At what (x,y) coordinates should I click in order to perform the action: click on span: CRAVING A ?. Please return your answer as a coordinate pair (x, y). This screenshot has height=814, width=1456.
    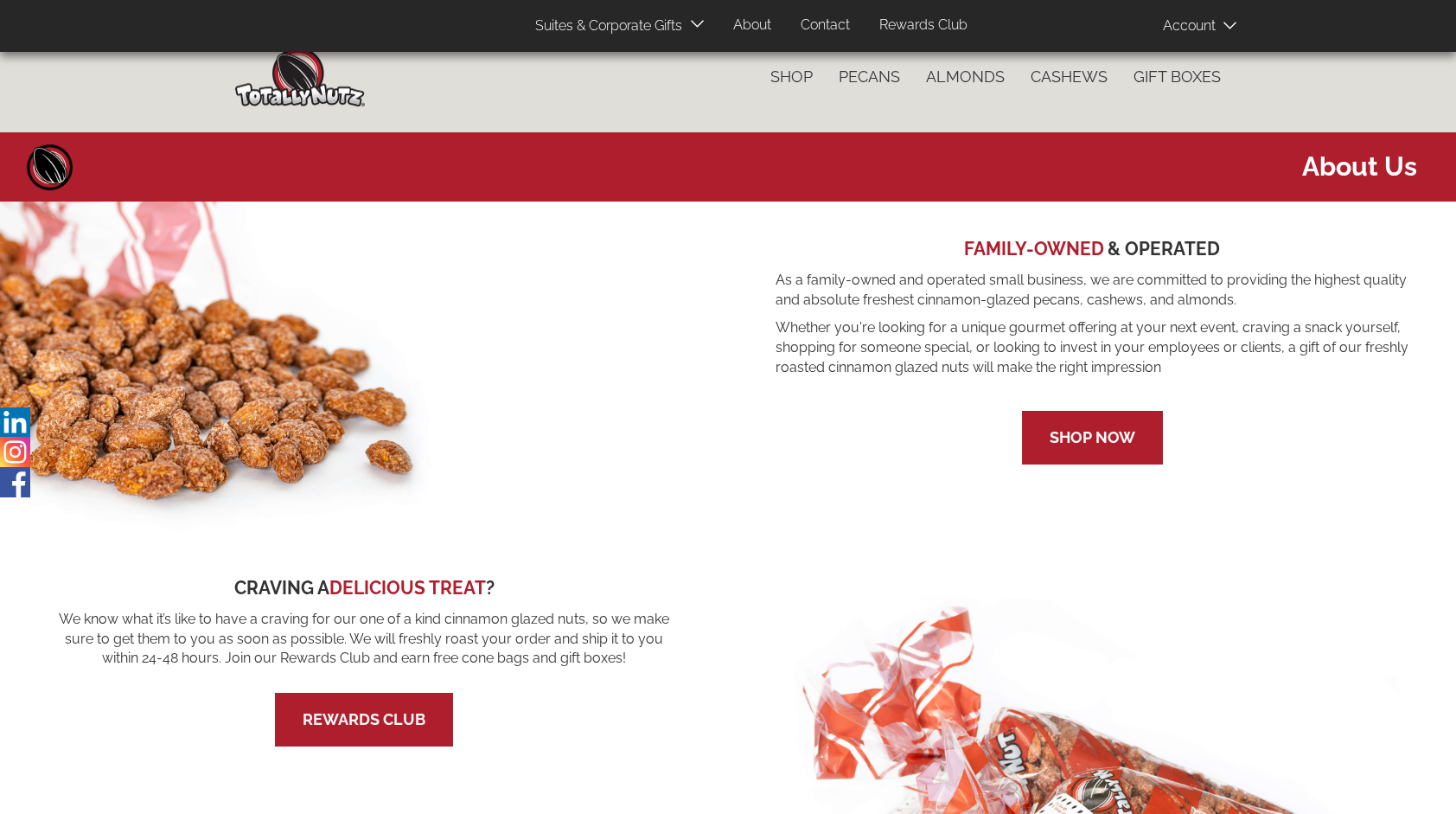
    Looking at the image, I should click on (364, 587).